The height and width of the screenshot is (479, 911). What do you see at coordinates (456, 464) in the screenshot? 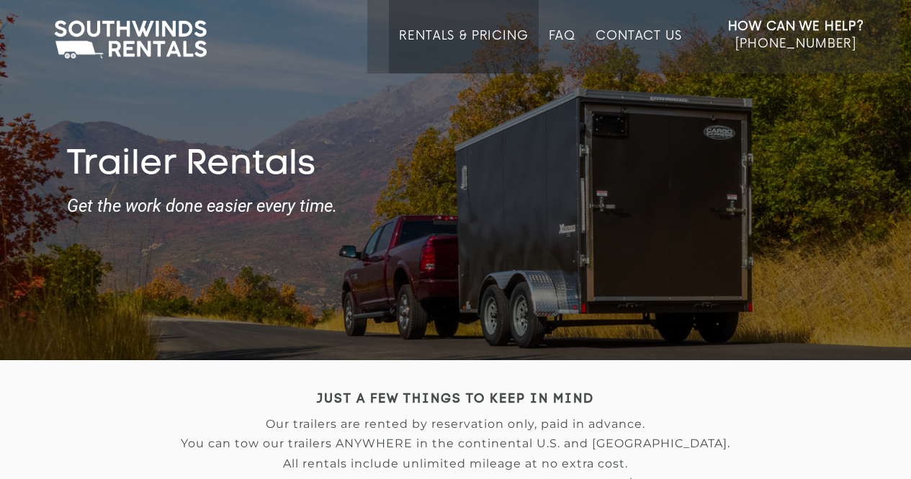
I see `p: All rentals include unlimited mileage at no extra cost.` at bounding box center [456, 464].